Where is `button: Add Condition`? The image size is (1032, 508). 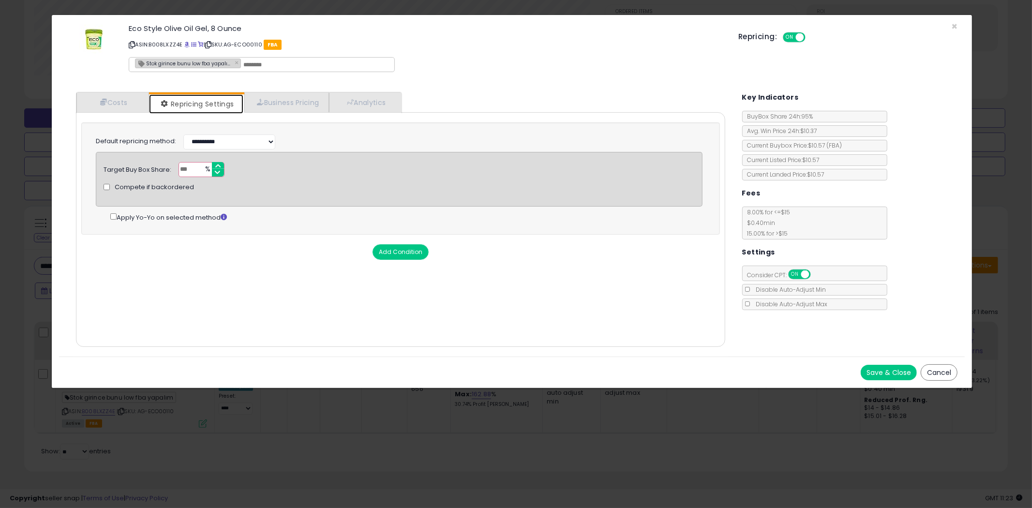 button: Add Condition is located at coordinates (401, 252).